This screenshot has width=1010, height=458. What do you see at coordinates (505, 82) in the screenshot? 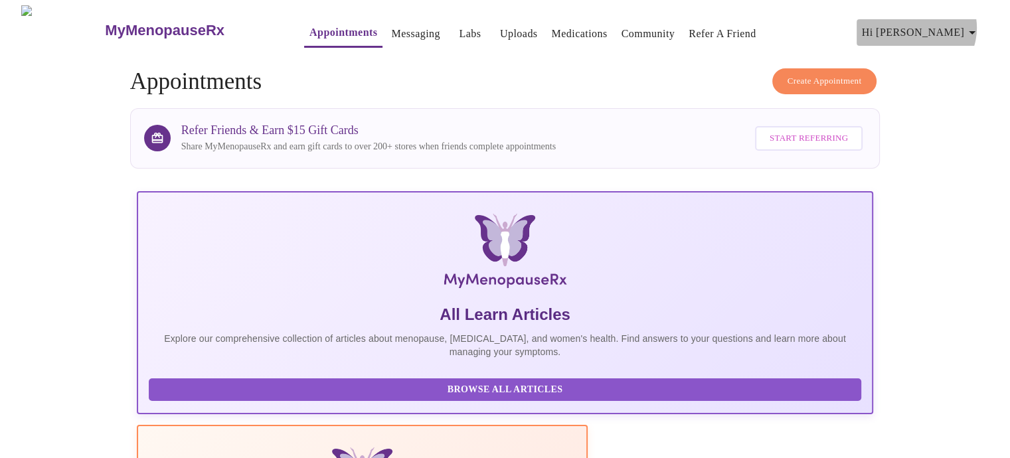
I see `h4: Appointments` at bounding box center [505, 82].